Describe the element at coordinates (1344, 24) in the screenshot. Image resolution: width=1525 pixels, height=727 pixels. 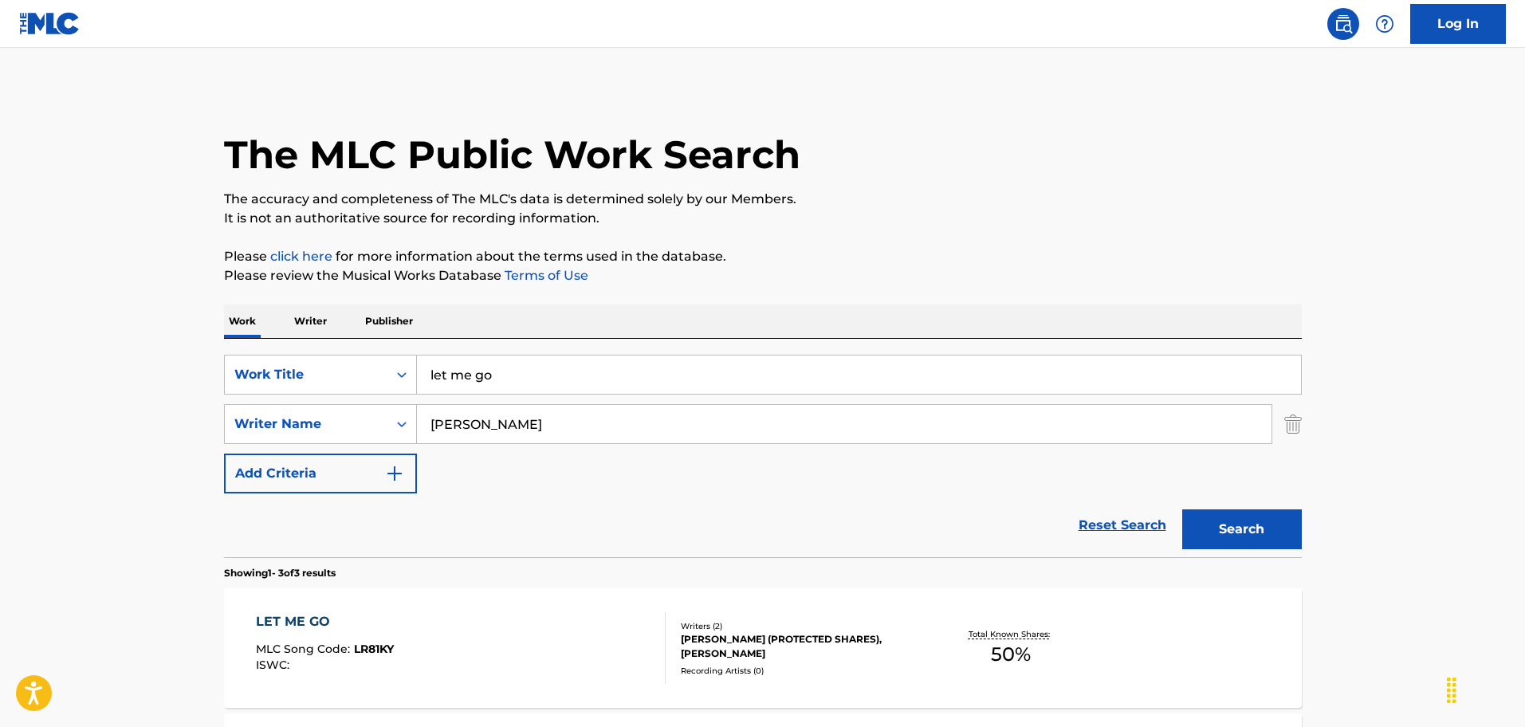
I see `img: search` at that location.